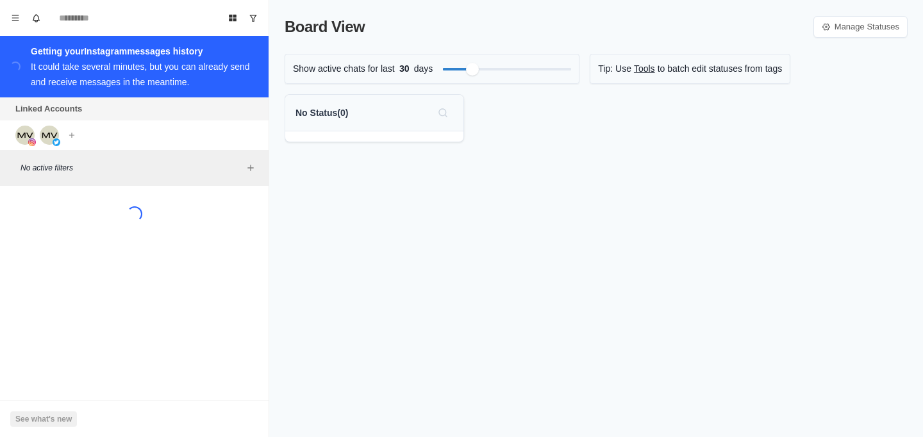 Image resolution: width=923 pixels, height=437 pixels. I want to click on span: 30, so click(405, 69).